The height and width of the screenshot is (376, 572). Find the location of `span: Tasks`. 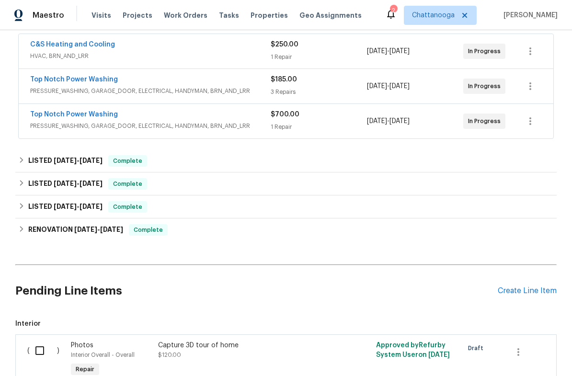

span: Tasks is located at coordinates (229, 15).